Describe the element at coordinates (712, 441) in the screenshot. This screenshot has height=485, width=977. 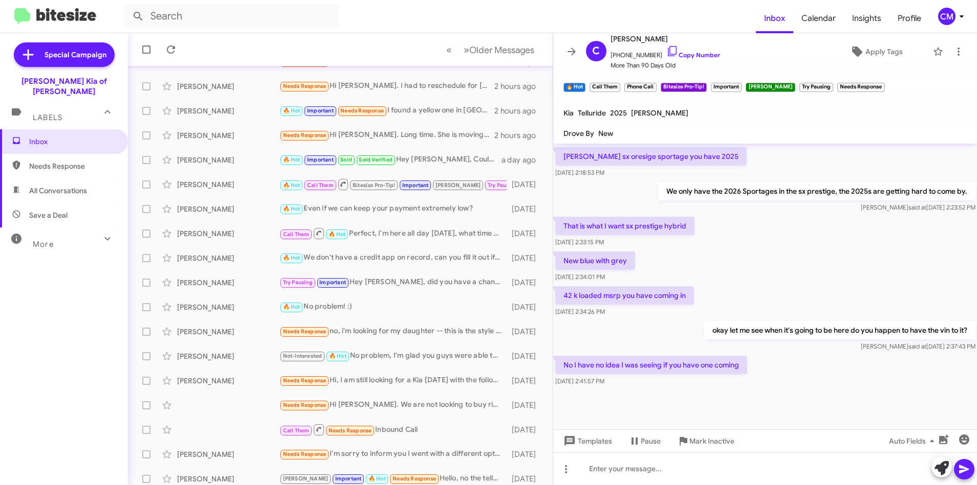
I see `span: Mark Inactive` at that location.